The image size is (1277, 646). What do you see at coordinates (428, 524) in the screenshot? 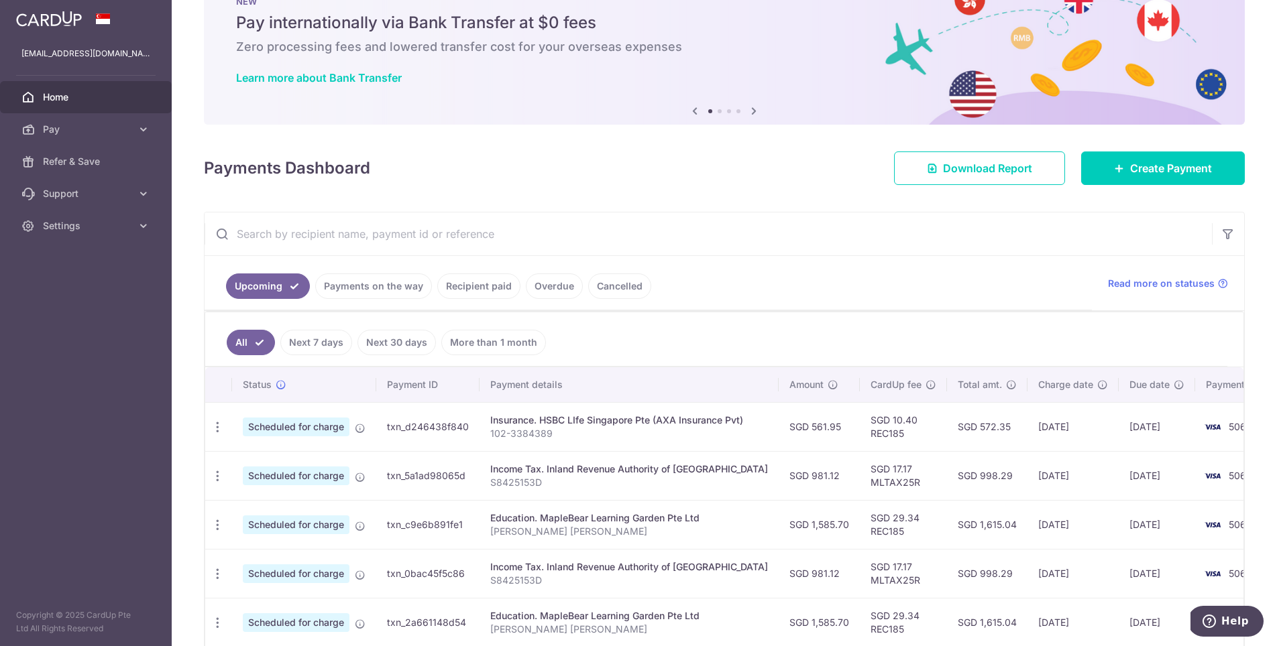
I see `td: txn_c9e6b891fe1` at bounding box center [428, 524].